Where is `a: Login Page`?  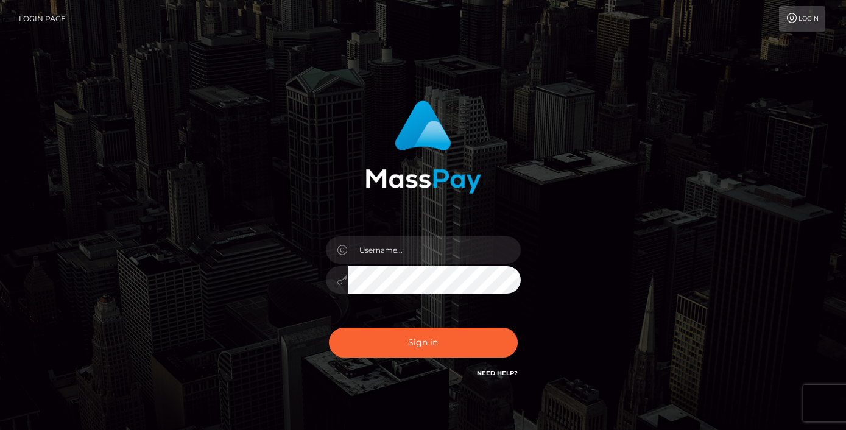
a: Login Page is located at coordinates (42, 19).